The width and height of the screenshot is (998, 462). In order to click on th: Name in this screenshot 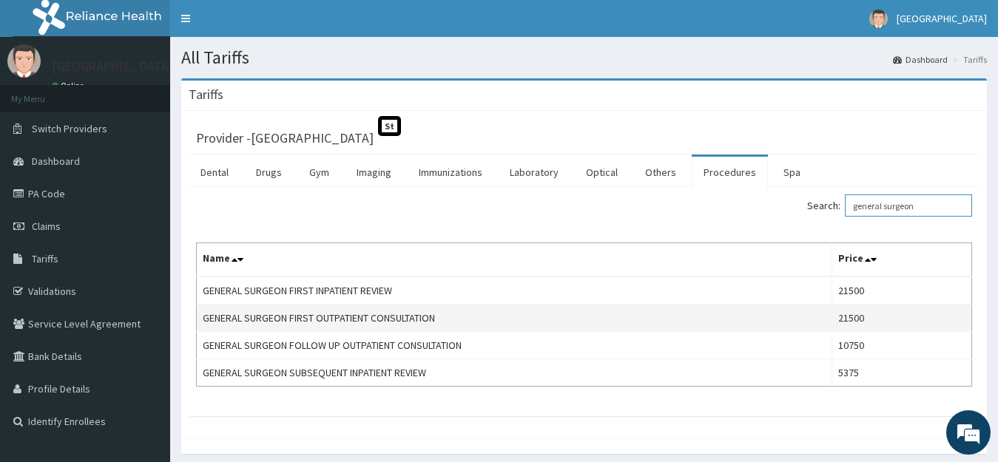, I will do `click(514, 260)`.